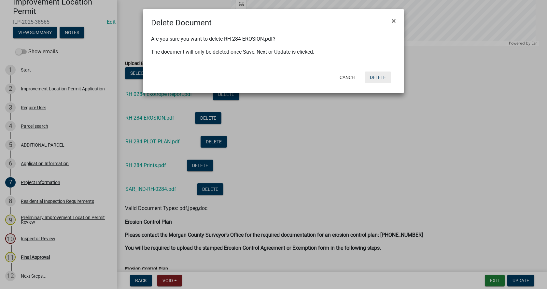 The image size is (547, 289). Describe the element at coordinates (273, 52) in the screenshot. I see `p: The document will only be deleted once Save, Next or Update is clicked.` at that location.